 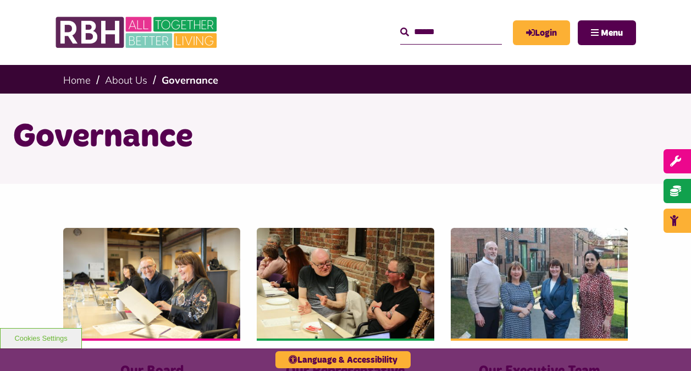 What do you see at coordinates (152, 283) in the screenshot?
I see `img: RBH Board 1` at bounding box center [152, 283].